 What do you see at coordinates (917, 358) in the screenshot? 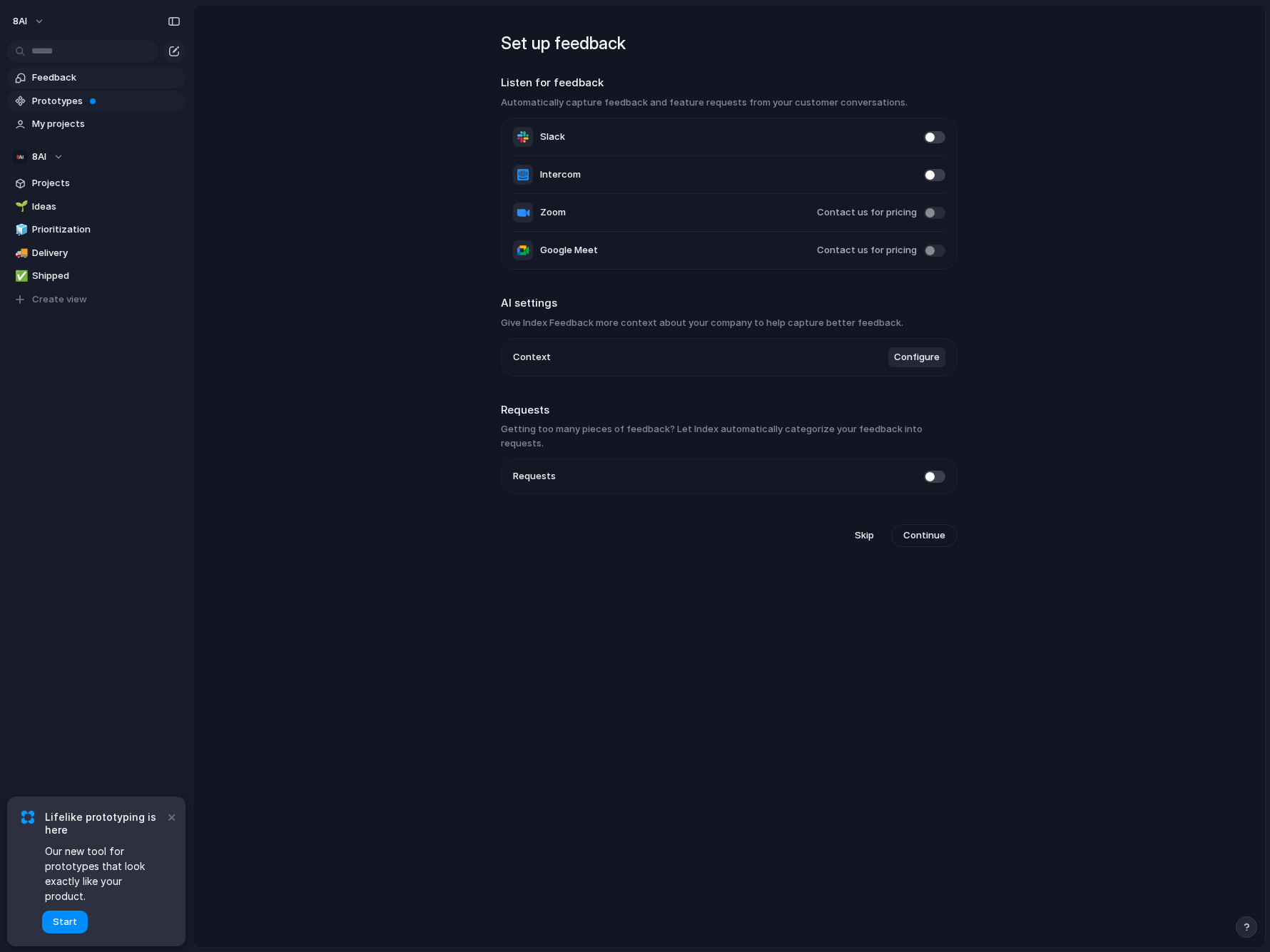
I see `button: Configure` at bounding box center [917, 358].